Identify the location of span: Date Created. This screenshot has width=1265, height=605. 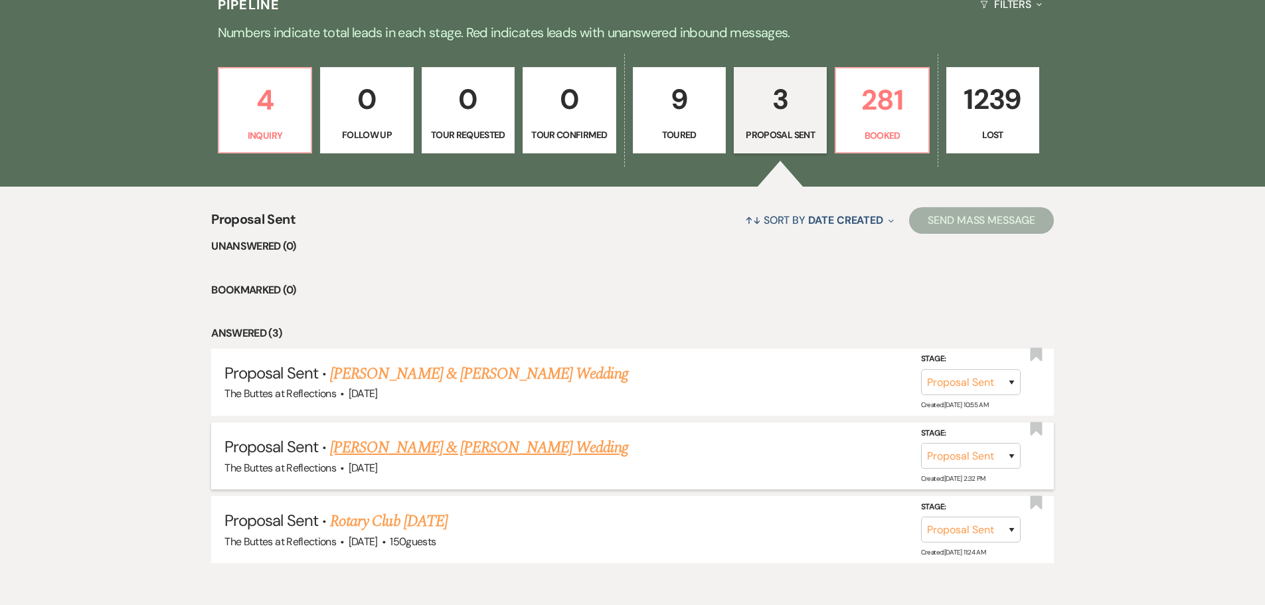
(846, 220).